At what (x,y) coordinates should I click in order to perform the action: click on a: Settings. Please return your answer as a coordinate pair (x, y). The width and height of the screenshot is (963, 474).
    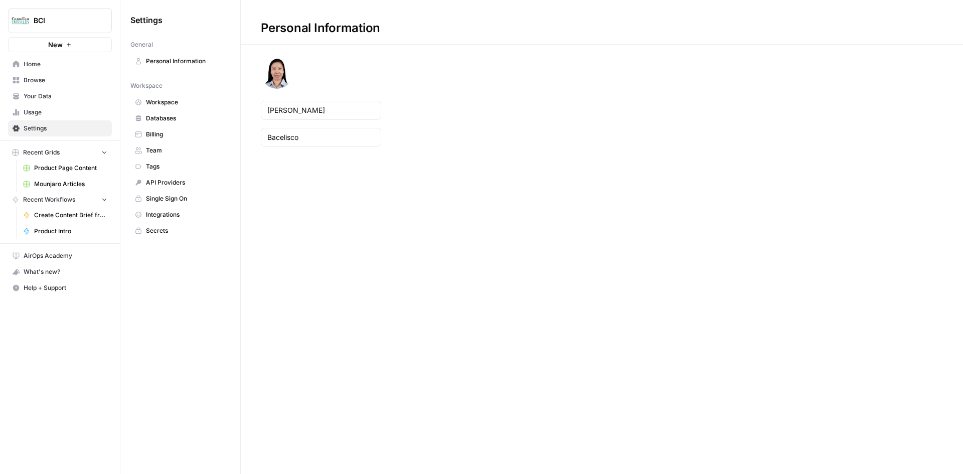
    Looking at the image, I should click on (60, 128).